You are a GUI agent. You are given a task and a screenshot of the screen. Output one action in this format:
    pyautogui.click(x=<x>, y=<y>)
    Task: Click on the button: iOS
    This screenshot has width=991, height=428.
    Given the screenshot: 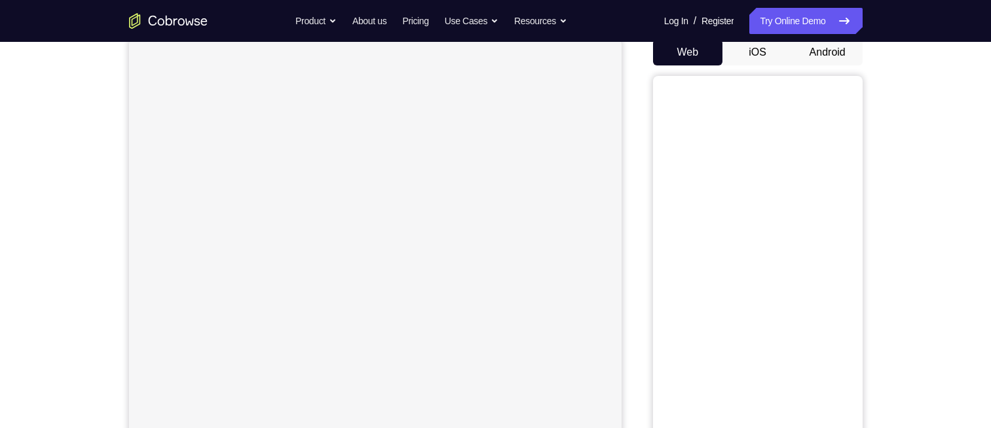 What is the action you would take?
    pyautogui.click(x=757, y=52)
    